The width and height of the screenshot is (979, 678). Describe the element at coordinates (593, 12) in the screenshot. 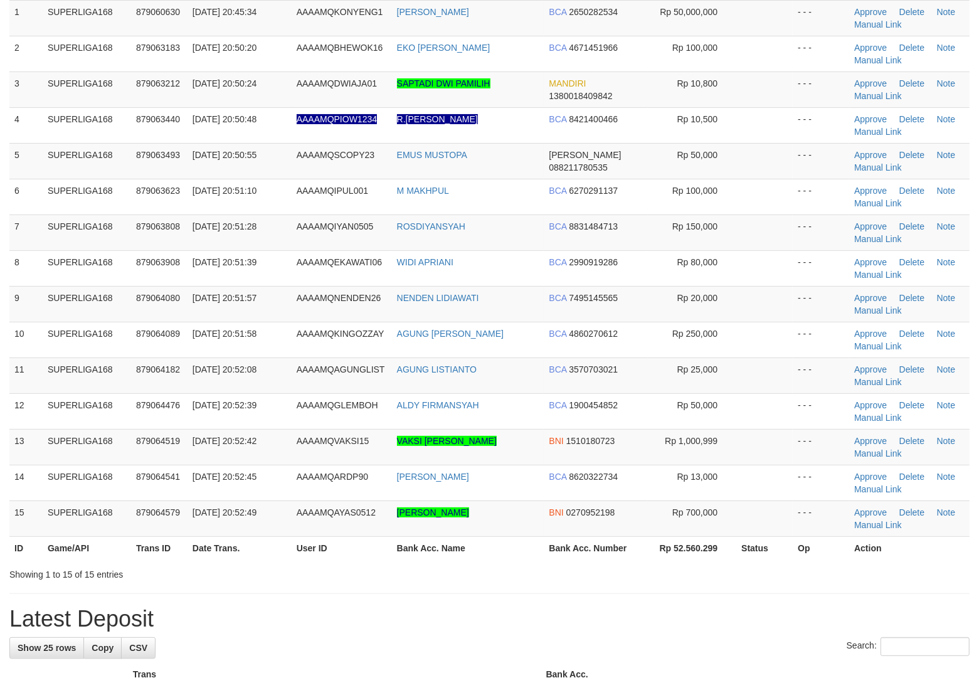

I see `span: Copy 2650282534 to clipboard` at that location.